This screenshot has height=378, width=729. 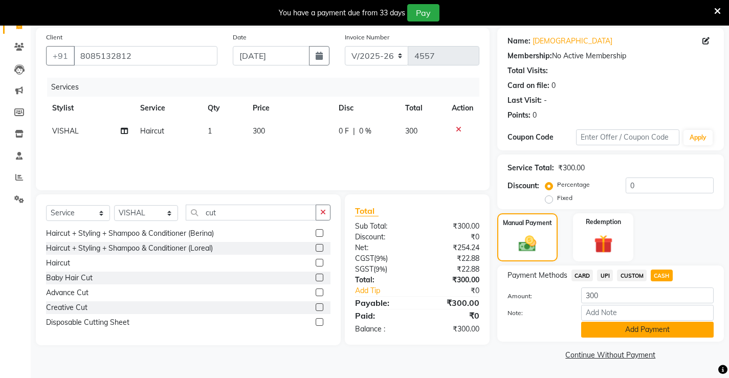 I want to click on span: 0 %, so click(x=365, y=131).